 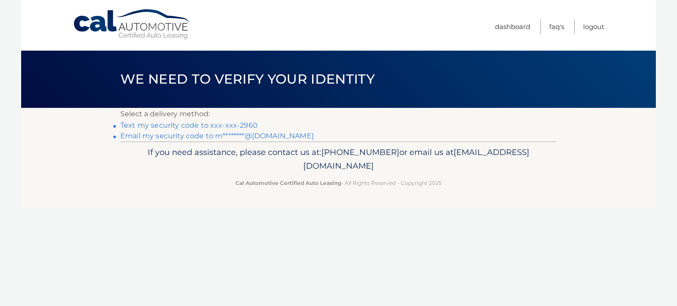 What do you see at coordinates (594, 26) in the screenshot?
I see `a: Logout` at bounding box center [594, 26].